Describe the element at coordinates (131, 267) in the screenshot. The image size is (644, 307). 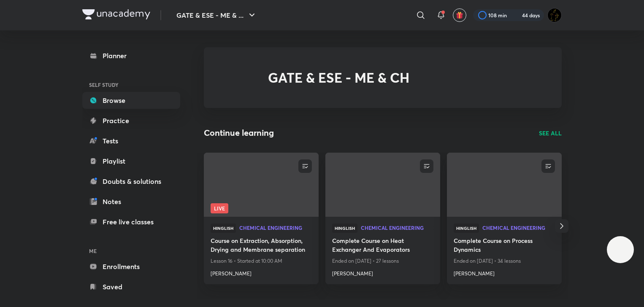
I see `a: Enrollments` at that location.